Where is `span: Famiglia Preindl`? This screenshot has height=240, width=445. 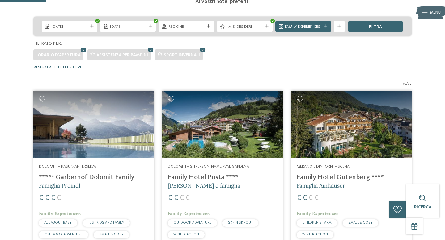
span: Famiglia Preindl is located at coordinates (60, 186).